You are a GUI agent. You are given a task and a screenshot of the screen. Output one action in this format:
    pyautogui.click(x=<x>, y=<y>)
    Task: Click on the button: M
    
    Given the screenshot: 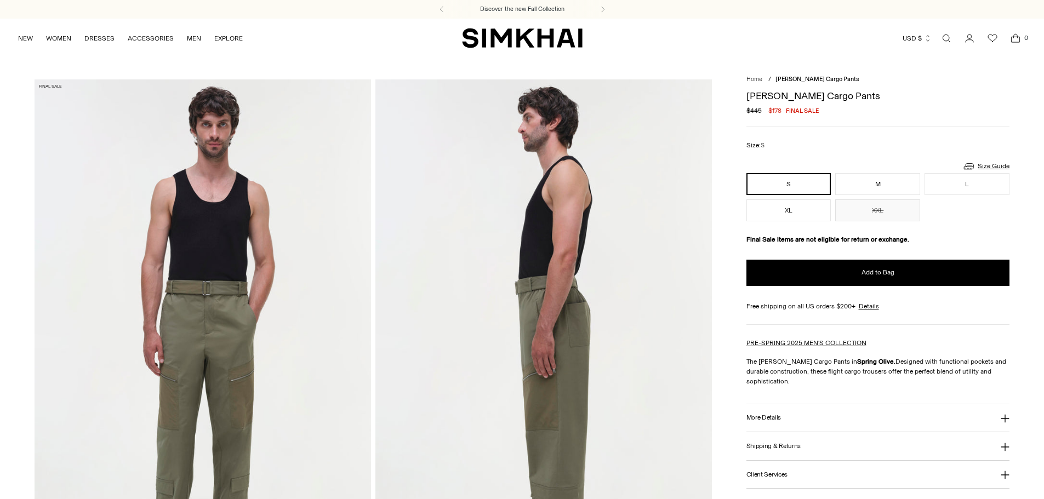 What is the action you would take?
    pyautogui.click(x=877, y=184)
    